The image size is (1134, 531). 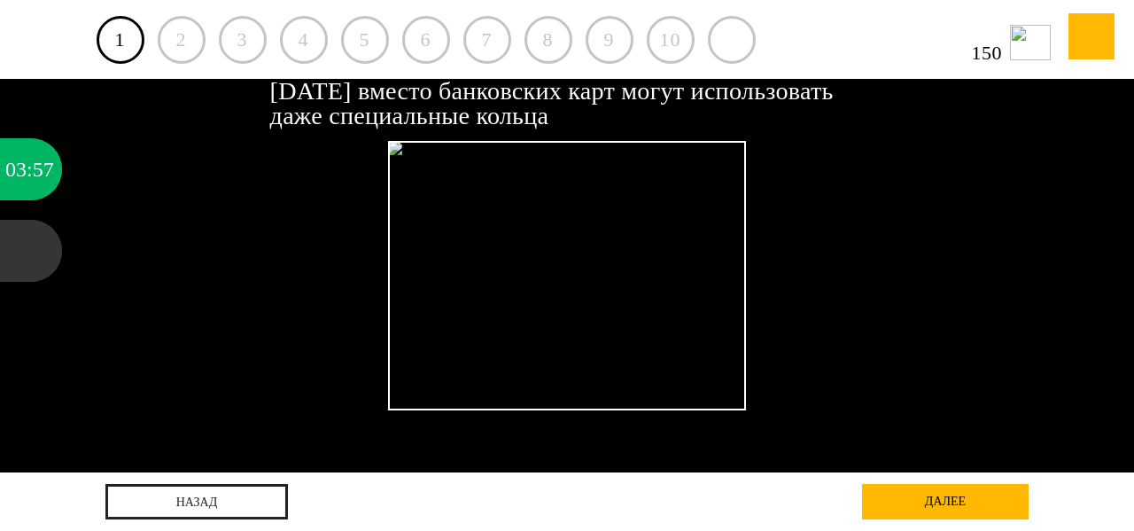 What do you see at coordinates (197, 502) in the screenshot?
I see `a: назад` at bounding box center [197, 502].